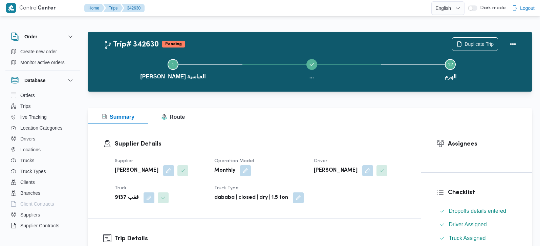 The width and height of the screenshot is (540, 246). What do you see at coordinates (27, 160) in the screenshot?
I see `span: Trucks` at bounding box center [27, 160].